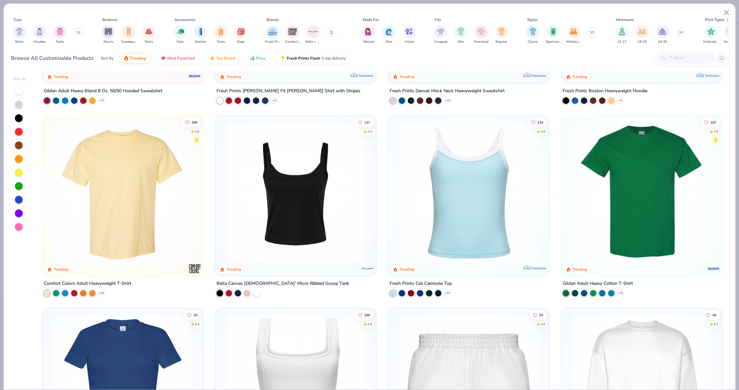 This screenshot has width=739, height=390. What do you see at coordinates (597, 283) in the screenshot?
I see `div: Gildan Adult Heavy Cotton T-Shirt` at bounding box center [597, 283].